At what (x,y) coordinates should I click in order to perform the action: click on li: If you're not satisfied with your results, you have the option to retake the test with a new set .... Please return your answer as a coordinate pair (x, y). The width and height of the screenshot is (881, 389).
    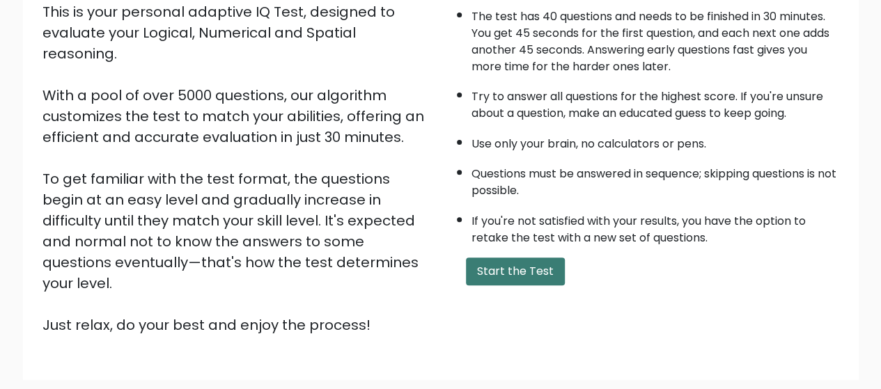
    Looking at the image, I should click on (655, 226).